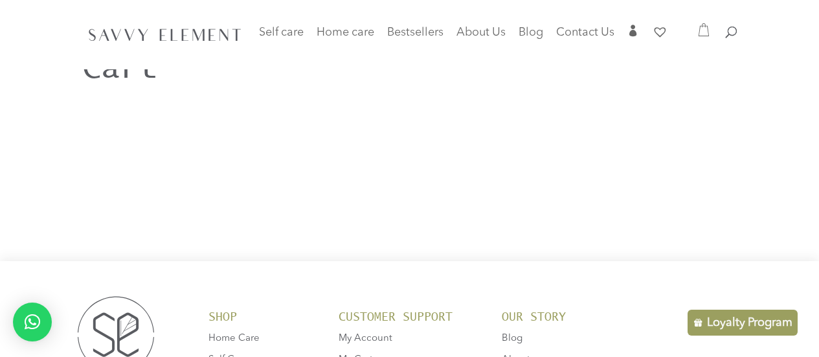 Image resolution: width=819 pixels, height=357 pixels. I want to click on a: My Account, so click(365, 338).